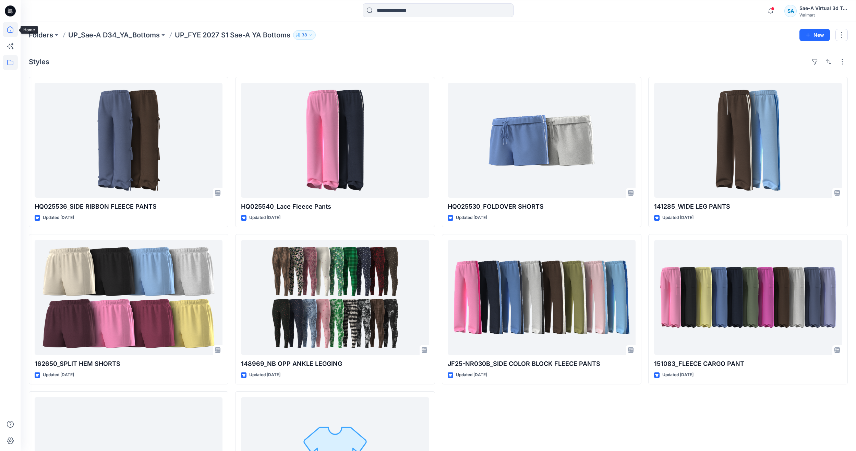  What do you see at coordinates (335, 297) in the screenshot?
I see `a: 148969_NB OPP ANKLE LEGGING` at bounding box center [335, 297].